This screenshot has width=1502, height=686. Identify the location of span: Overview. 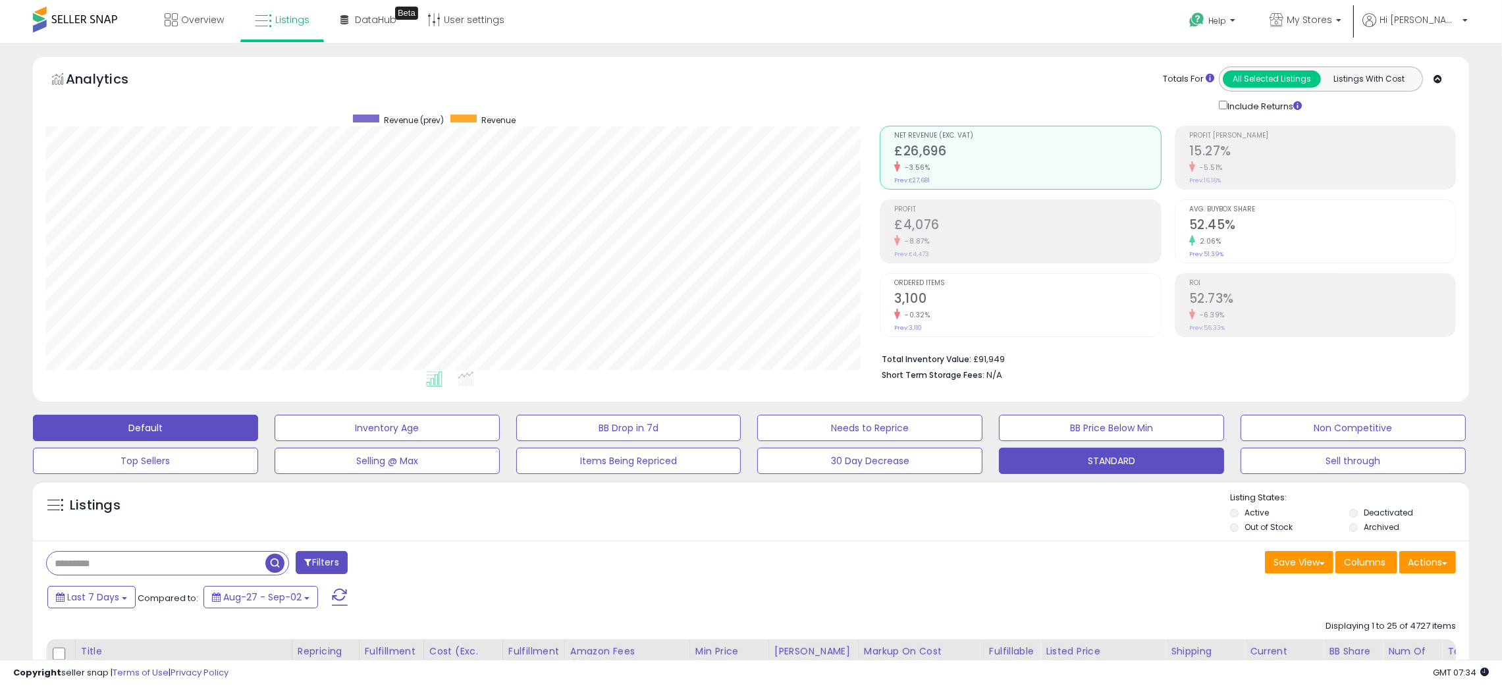
(202, 20).